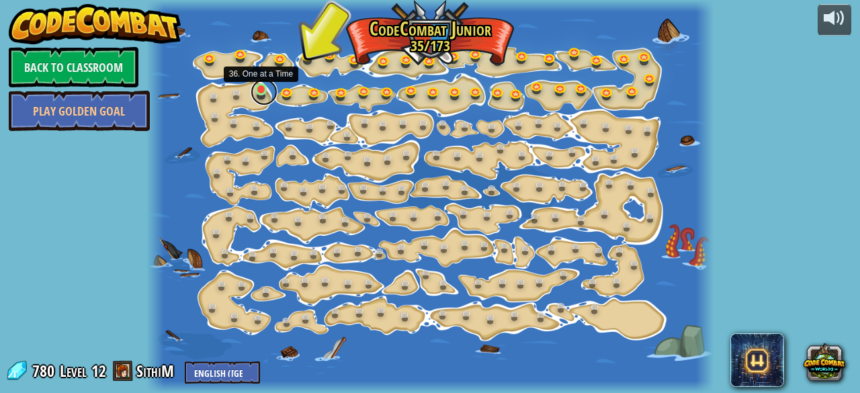  Describe the element at coordinates (45, 371) in the screenshot. I see `span: 780` at that location.